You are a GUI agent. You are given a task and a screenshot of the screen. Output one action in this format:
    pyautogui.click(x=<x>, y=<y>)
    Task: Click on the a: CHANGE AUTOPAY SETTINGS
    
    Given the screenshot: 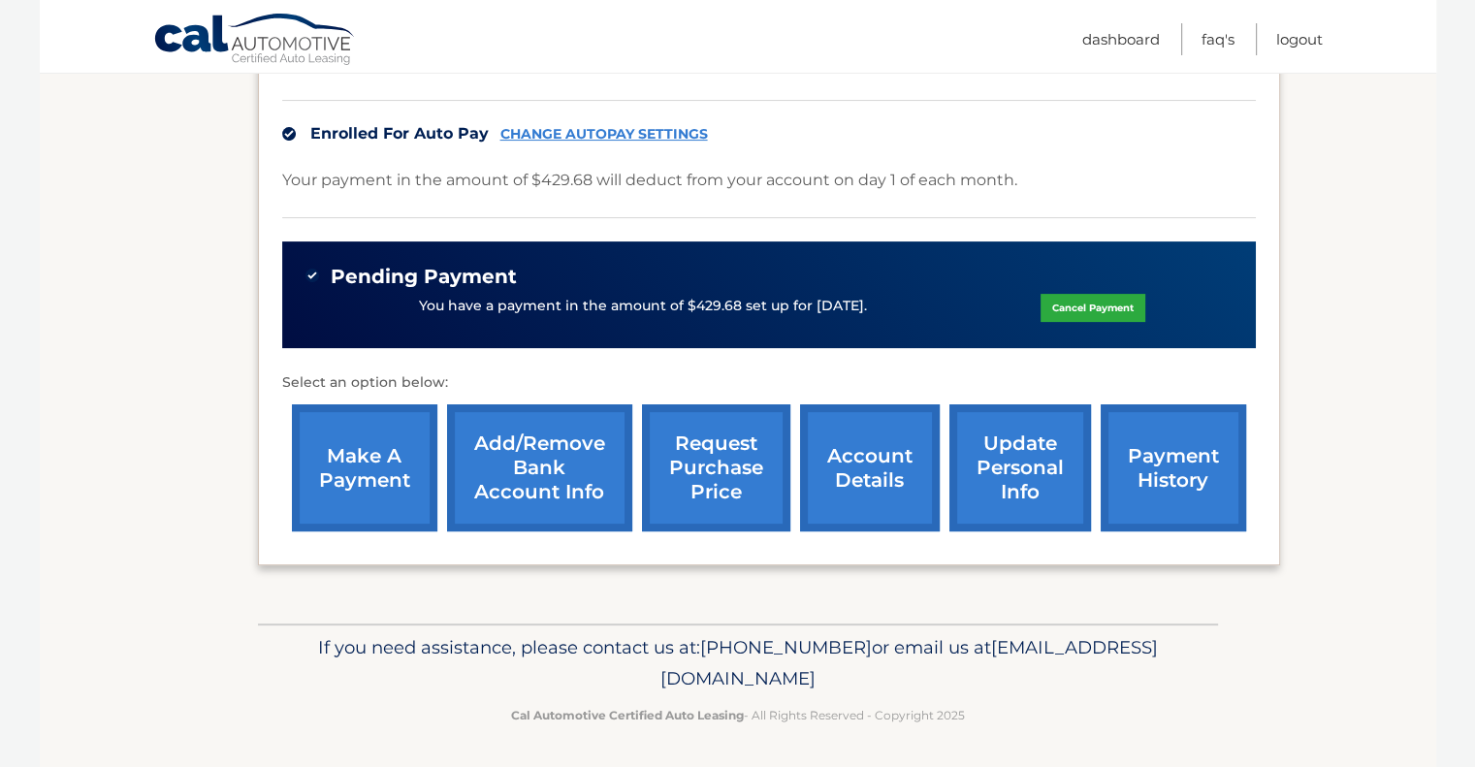 What is the action you would take?
    pyautogui.click(x=604, y=134)
    